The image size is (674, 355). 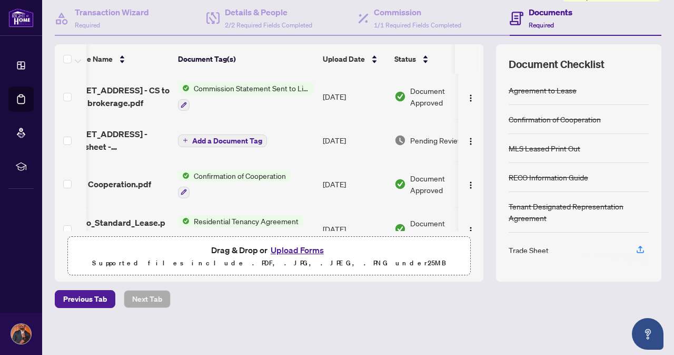 I want to click on span: plus, so click(x=185, y=140).